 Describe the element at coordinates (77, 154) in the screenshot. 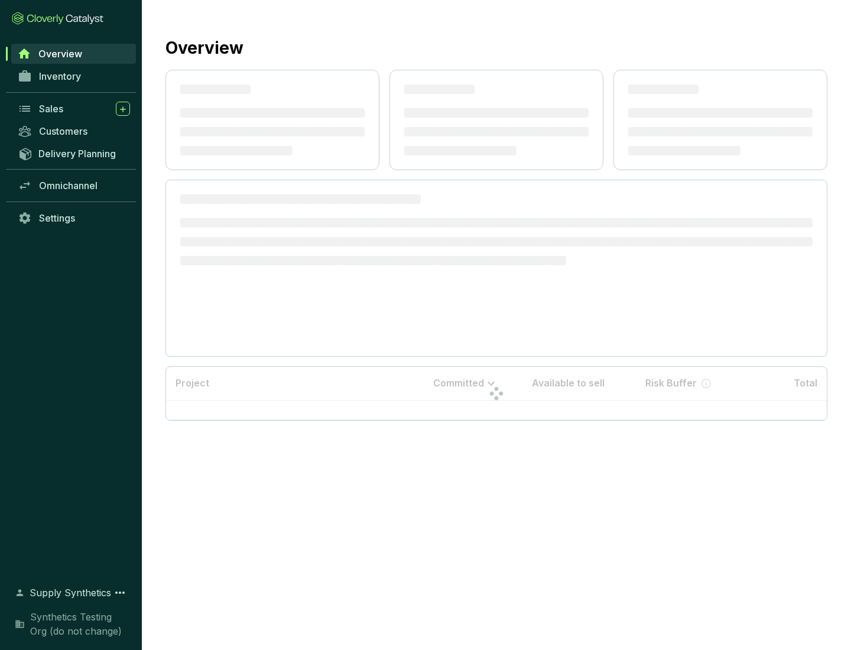

I see `span: Delivery Planning` at that location.